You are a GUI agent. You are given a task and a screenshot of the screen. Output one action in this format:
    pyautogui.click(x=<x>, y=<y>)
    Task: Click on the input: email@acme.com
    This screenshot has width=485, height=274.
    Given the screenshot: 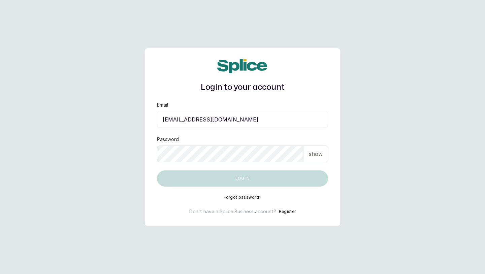 What is the action you would take?
    pyautogui.click(x=243, y=119)
    